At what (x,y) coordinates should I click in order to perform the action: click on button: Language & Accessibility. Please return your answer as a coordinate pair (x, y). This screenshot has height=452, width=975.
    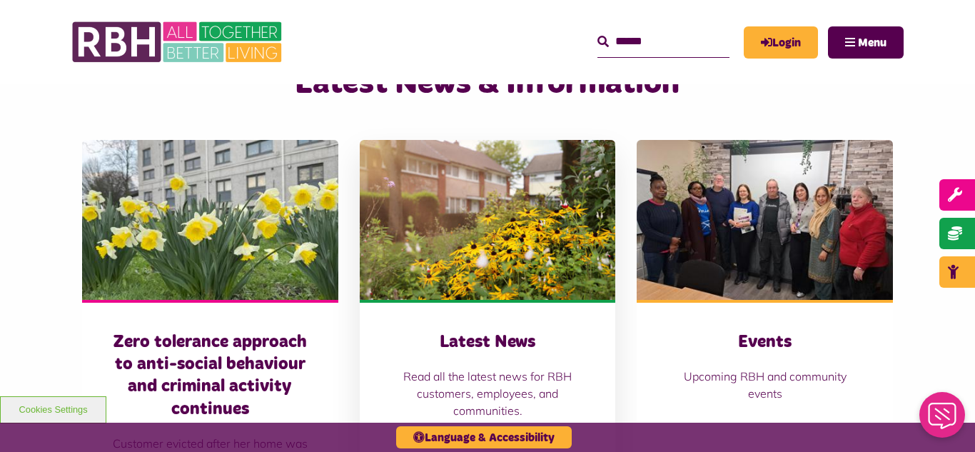
    Looking at the image, I should click on (484, 437).